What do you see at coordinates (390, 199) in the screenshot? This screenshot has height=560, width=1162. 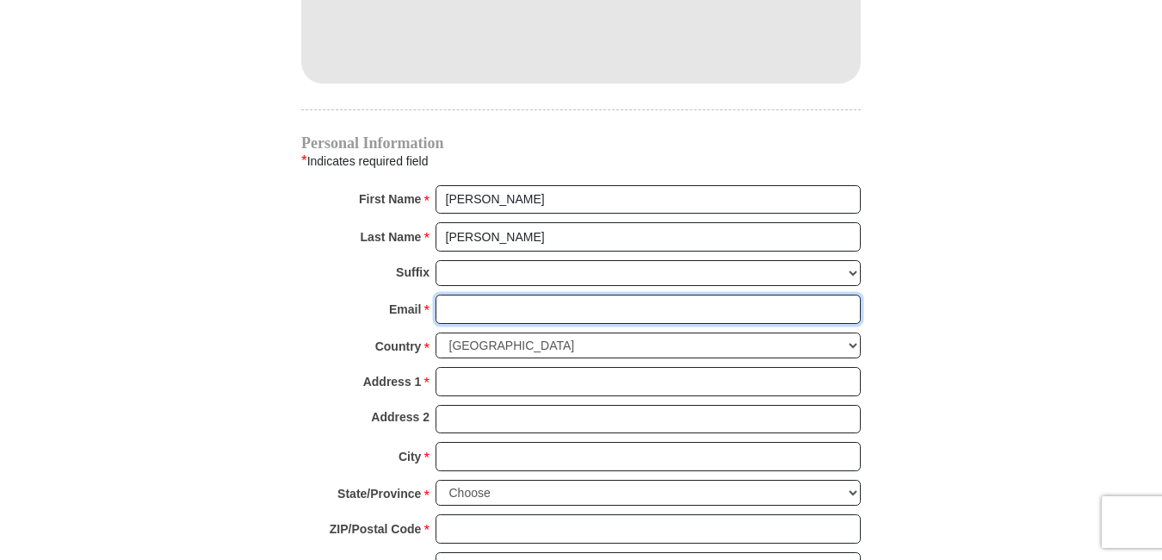 I see `strong: First Name` at bounding box center [390, 199].